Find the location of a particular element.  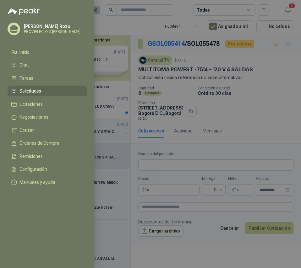

span: Inicio is located at coordinates (24, 52).